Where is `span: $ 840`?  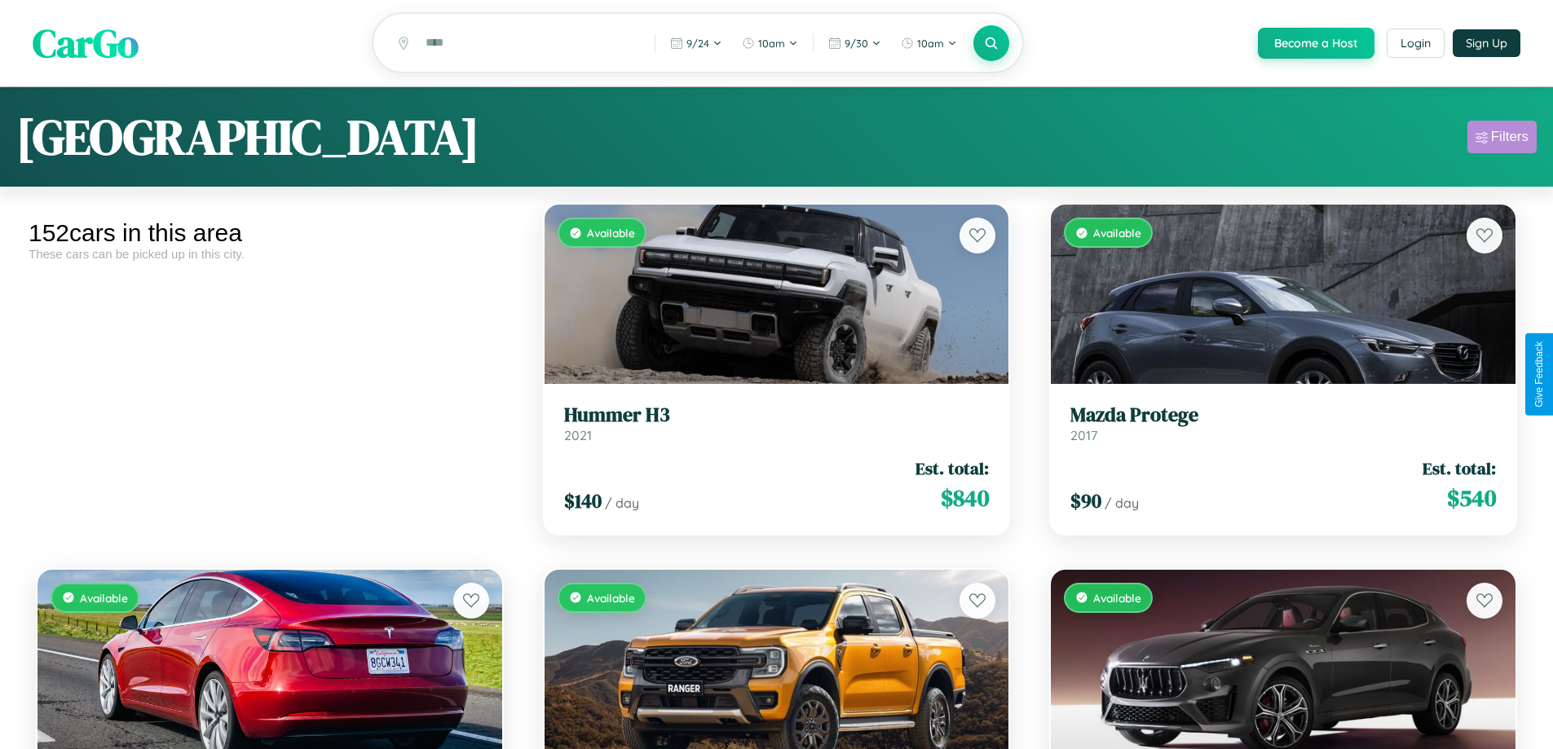
span: $ 840 is located at coordinates (964, 498).